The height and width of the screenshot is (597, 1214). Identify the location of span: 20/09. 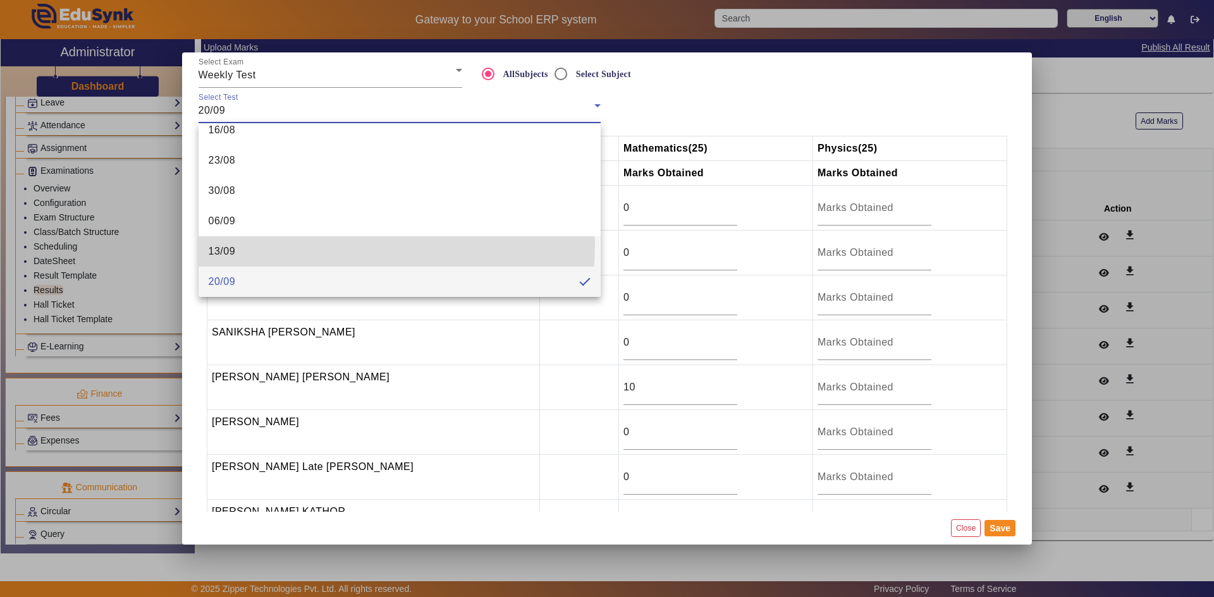
(222, 282).